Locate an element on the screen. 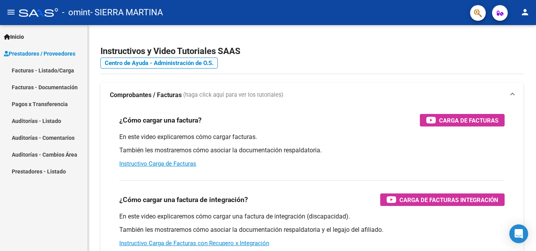  p: También les mostraremos cómo asociar la documentación respaldatoria y el legajo del afiliado. is located at coordinates (312, 230).